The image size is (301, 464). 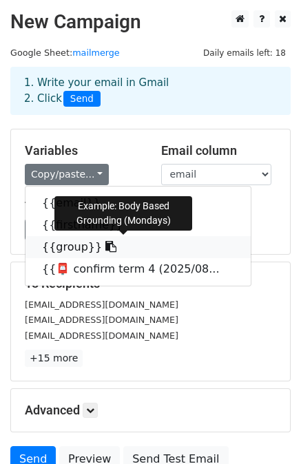 I want to click on a: {{📮 confirm term 4 (2025/08..., so click(x=138, y=269).